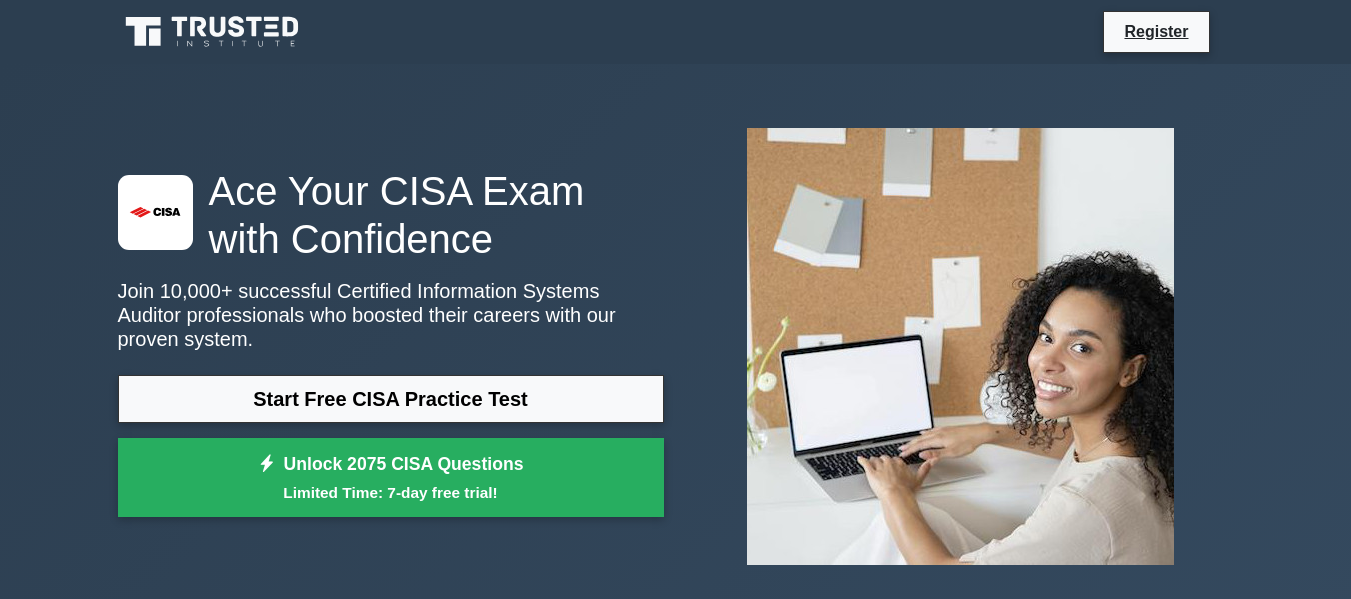 The height and width of the screenshot is (599, 1351). I want to click on small: Limited Time: 7-day free trial!, so click(391, 492).